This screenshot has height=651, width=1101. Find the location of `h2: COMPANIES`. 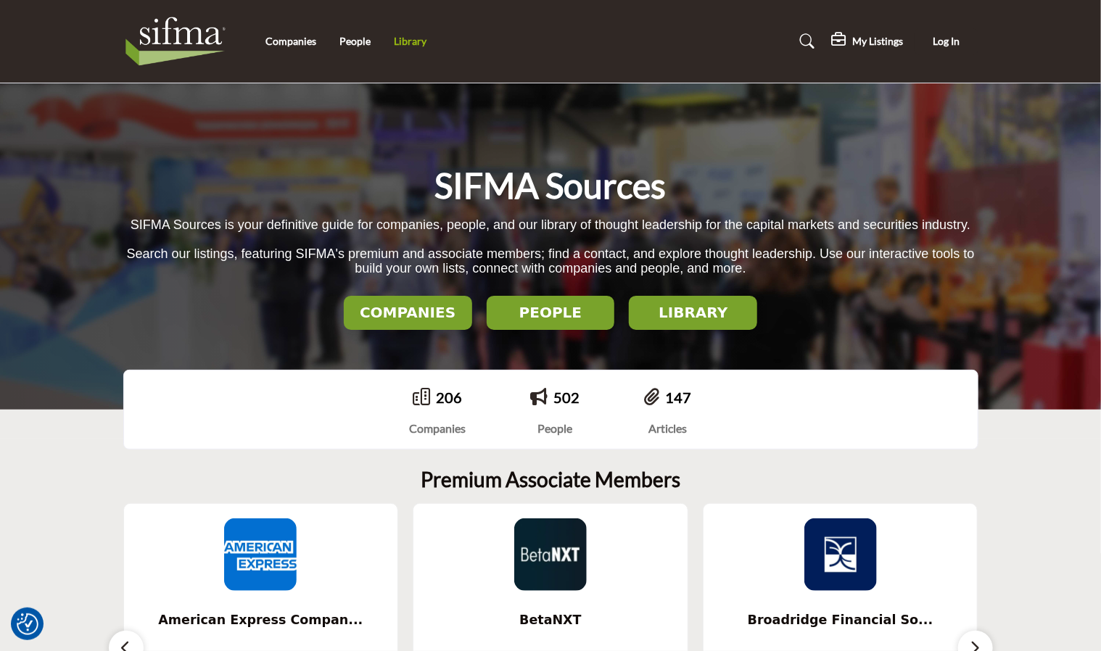

h2: COMPANIES is located at coordinates (408, 313).